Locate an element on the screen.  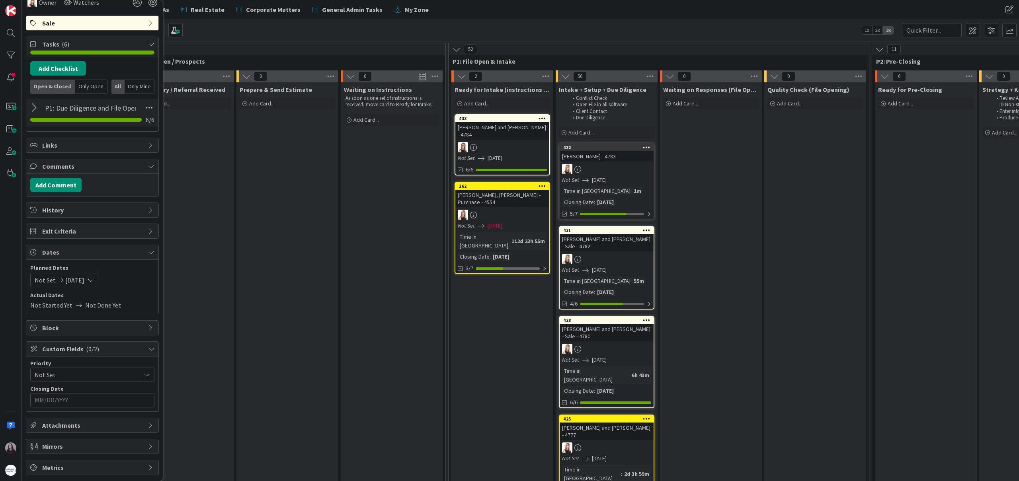
span: My Zone is located at coordinates (417, 10).